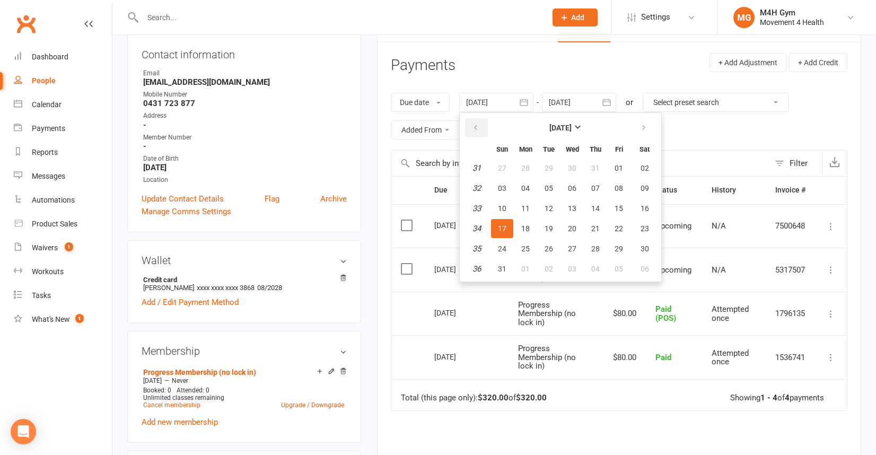 This screenshot has height=455, width=876. Describe the element at coordinates (644, 208) in the screenshot. I see `button: 16` at that location.